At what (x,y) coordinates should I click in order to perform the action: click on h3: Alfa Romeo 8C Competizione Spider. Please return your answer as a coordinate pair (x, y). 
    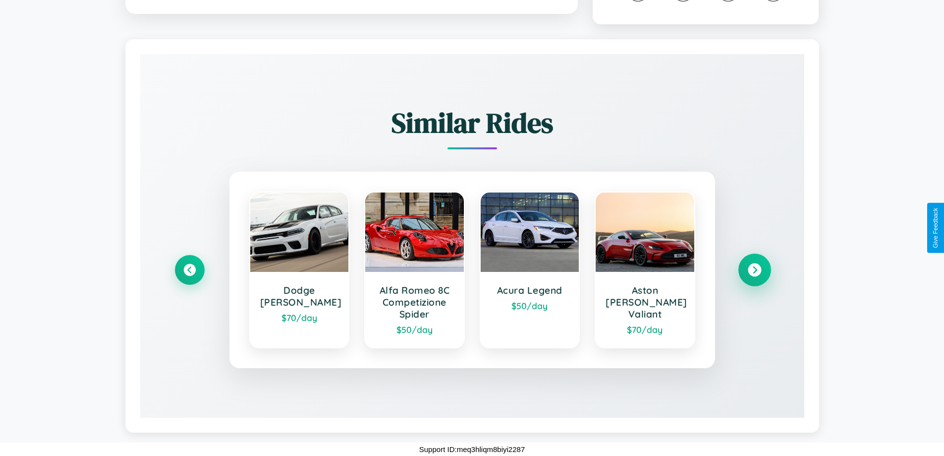
    Looking at the image, I should click on (414, 302).